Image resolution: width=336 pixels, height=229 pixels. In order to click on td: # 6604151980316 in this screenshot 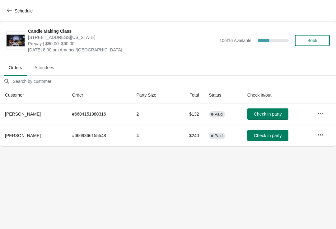, I will do `click(99, 114)`.